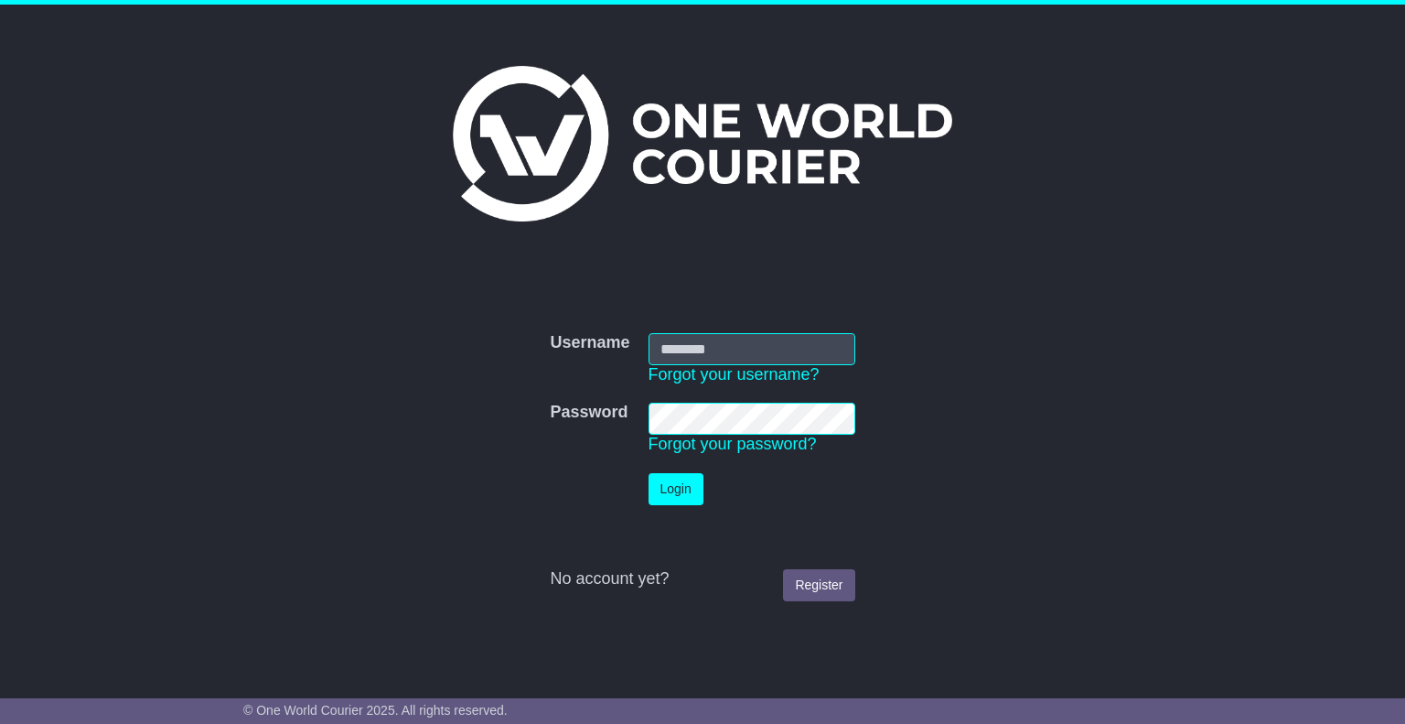  What do you see at coordinates (733, 444) in the screenshot?
I see `a: Forgot your password?` at bounding box center [733, 444].